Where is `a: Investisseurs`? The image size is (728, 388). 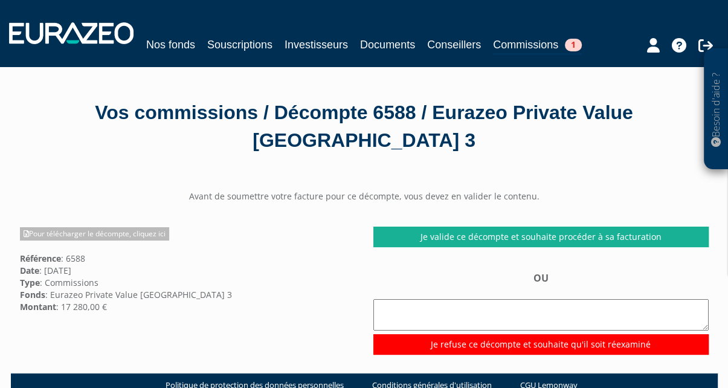 a: Investisseurs is located at coordinates (316, 45).